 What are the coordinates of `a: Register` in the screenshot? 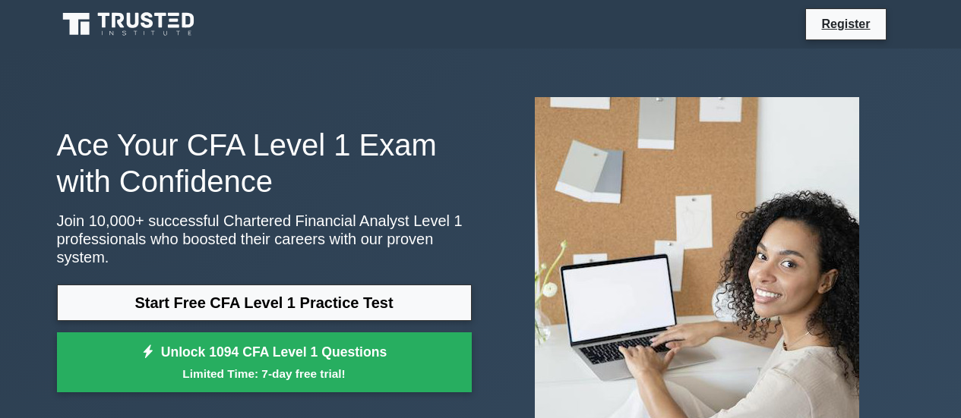 It's located at (845, 24).